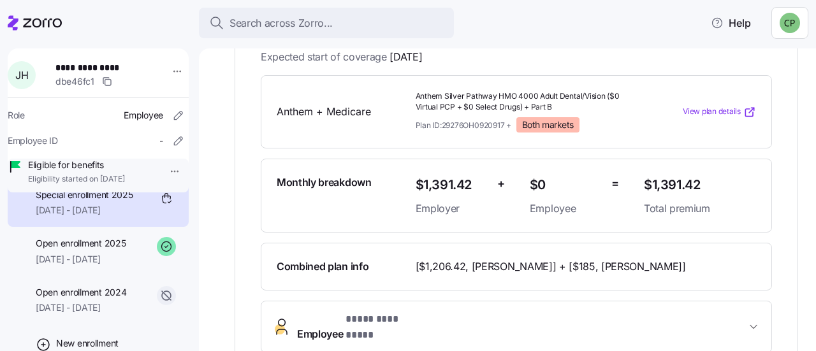 The width and height of the screenshot is (816, 351). I want to click on span: Open enrollment 2025, so click(80, 244).